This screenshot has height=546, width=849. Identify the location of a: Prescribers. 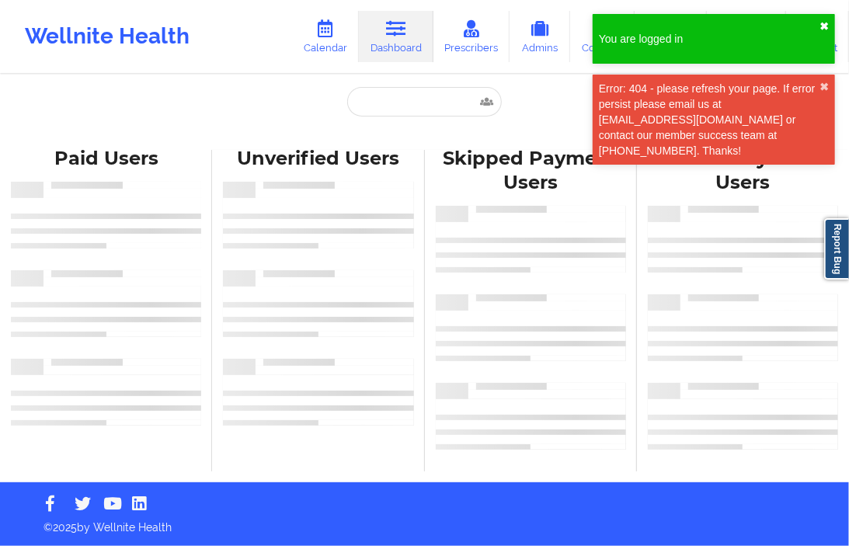
(472, 37).